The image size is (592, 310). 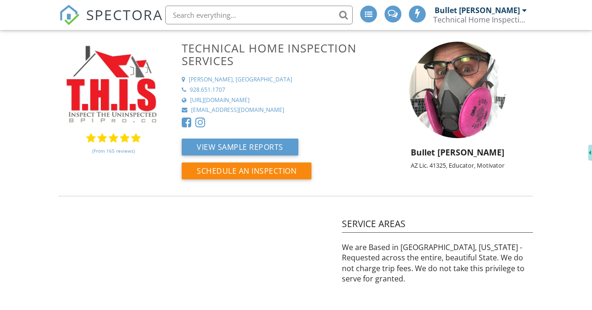 What do you see at coordinates (276, 90) in the screenshot?
I see `a: 928.651.1707` at bounding box center [276, 90].